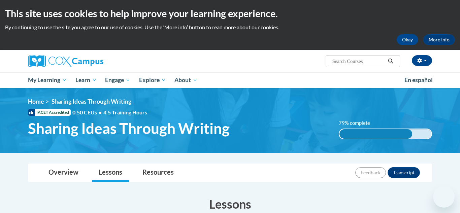 The width and height of the screenshot is (460, 213). Describe the element at coordinates (36, 101) in the screenshot. I see `a: Home` at that location.